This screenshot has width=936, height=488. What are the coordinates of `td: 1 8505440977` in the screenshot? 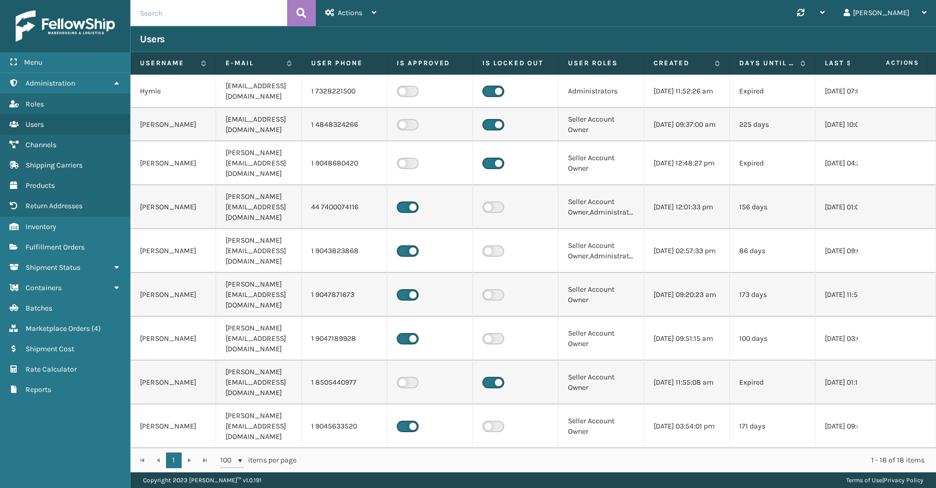 It's located at (345, 383).